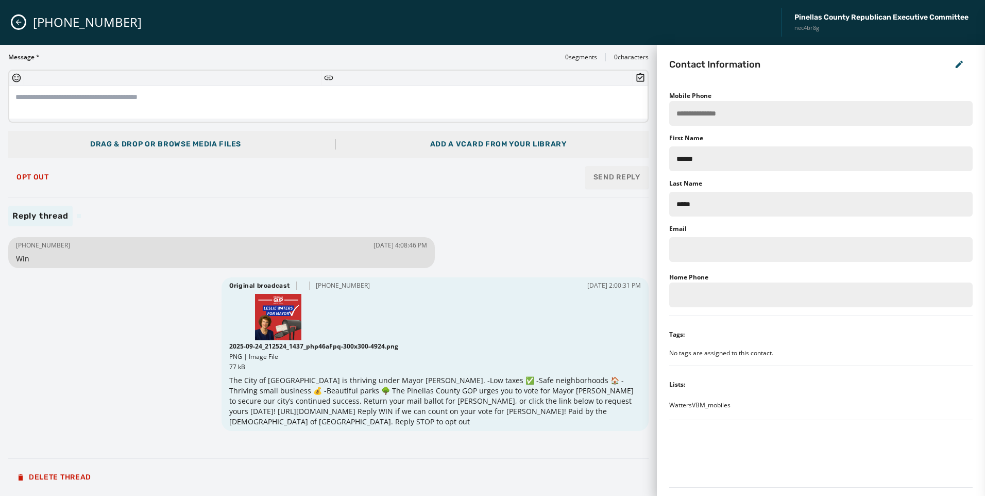  Describe the element at coordinates (691, 95) in the screenshot. I see `label: Mobile Phone` at that location.